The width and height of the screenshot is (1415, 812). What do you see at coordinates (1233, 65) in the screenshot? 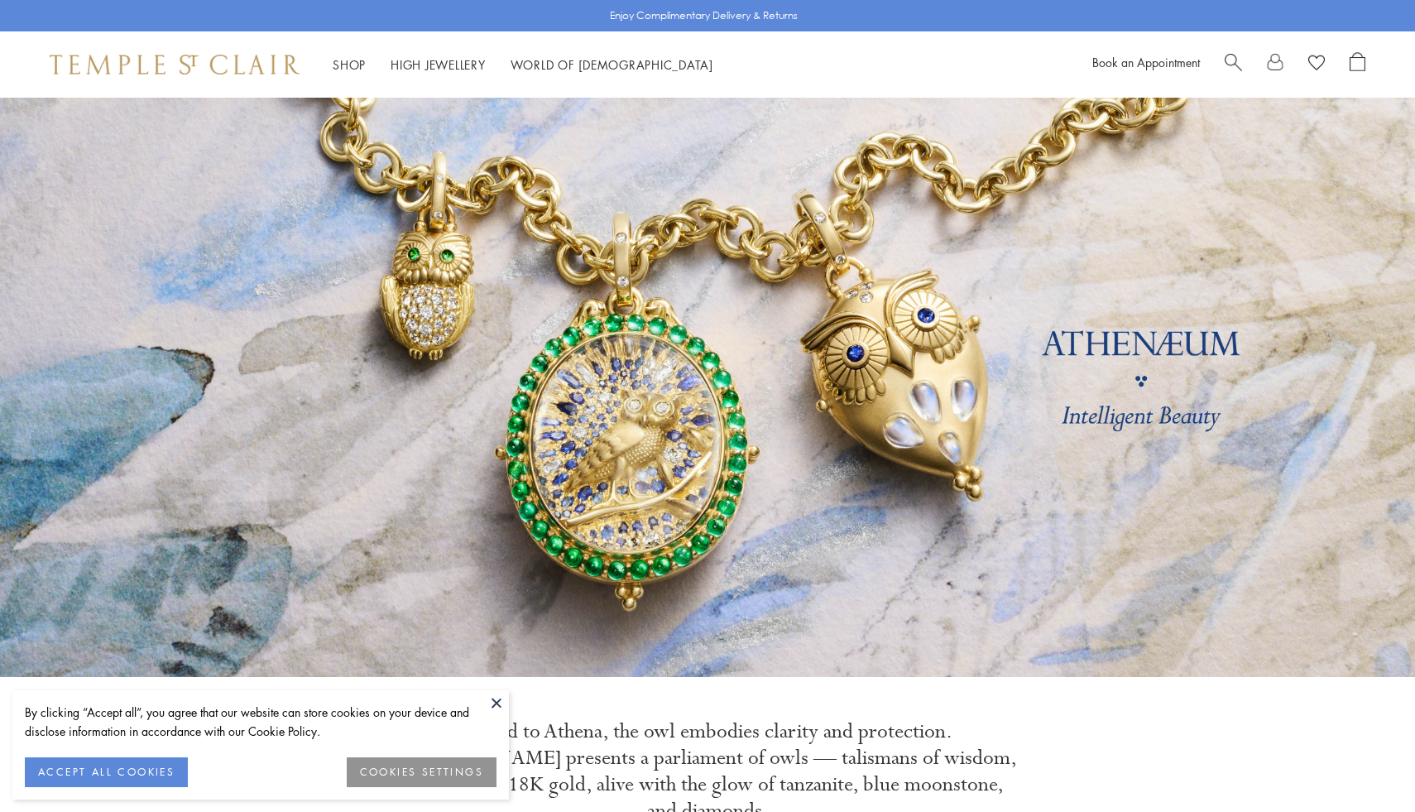
I see `a: Search` at bounding box center [1233, 65].